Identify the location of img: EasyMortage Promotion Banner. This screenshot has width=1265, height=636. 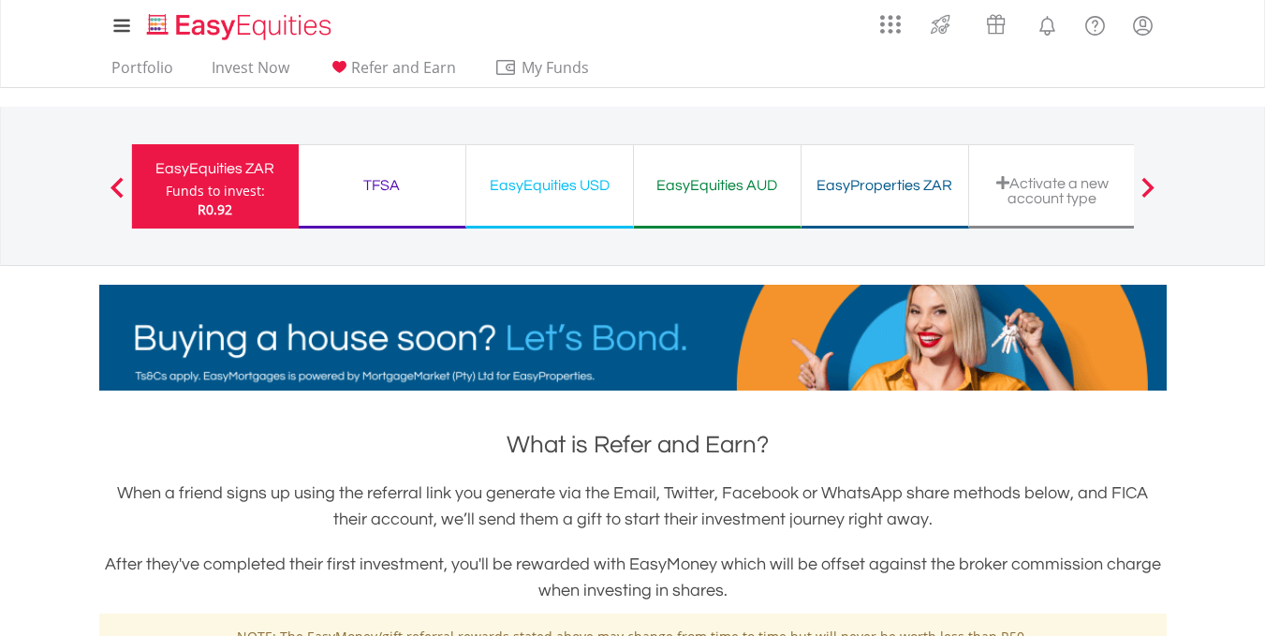
(633, 337).